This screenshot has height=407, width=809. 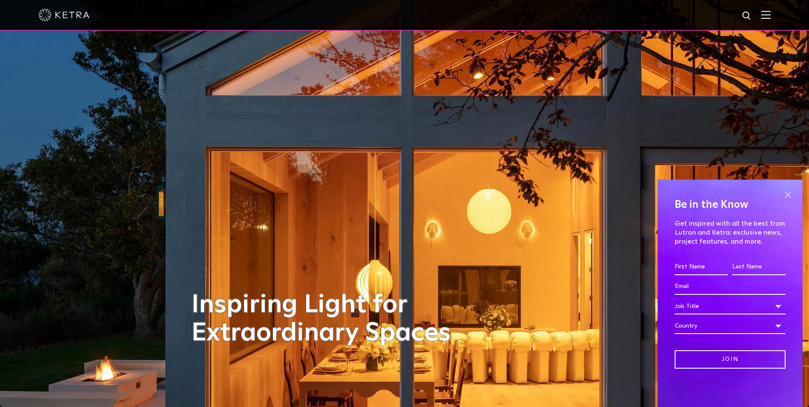 What do you see at coordinates (730, 287) in the screenshot?
I see `input: Email` at bounding box center [730, 287].